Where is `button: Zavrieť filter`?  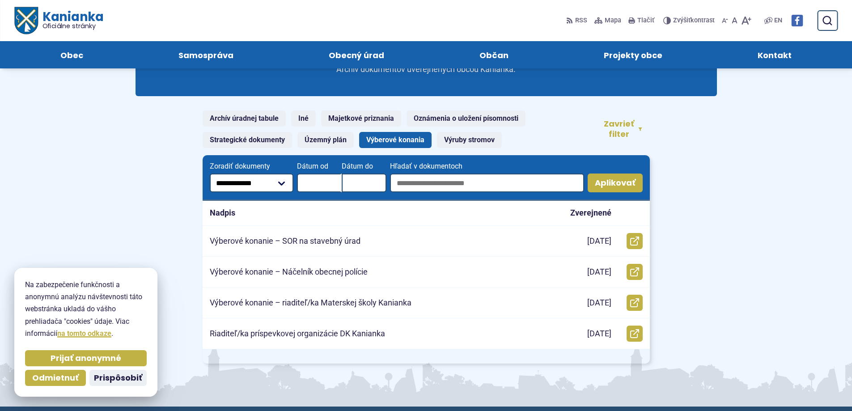 button: Zavrieť filter is located at coordinates (623, 129).